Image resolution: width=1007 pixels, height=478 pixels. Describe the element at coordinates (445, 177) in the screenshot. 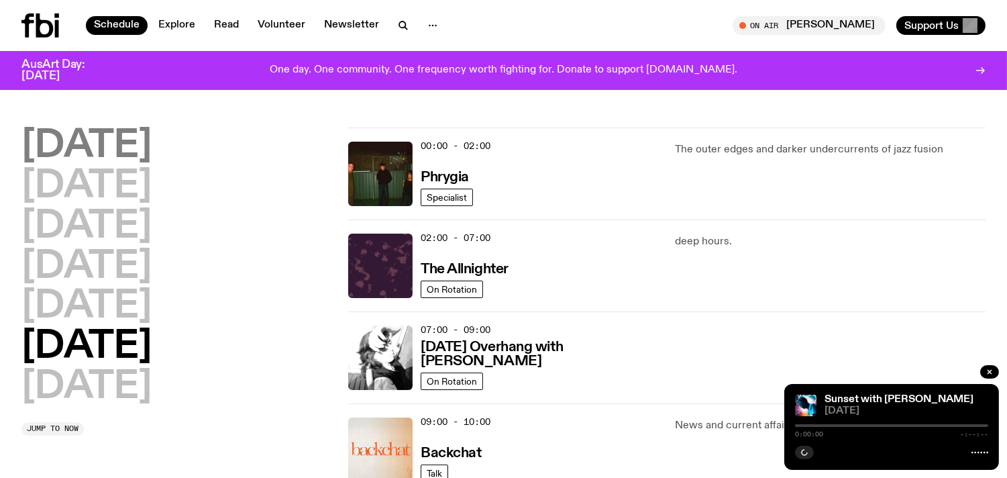

I see `h3: Phrygia` at that location.